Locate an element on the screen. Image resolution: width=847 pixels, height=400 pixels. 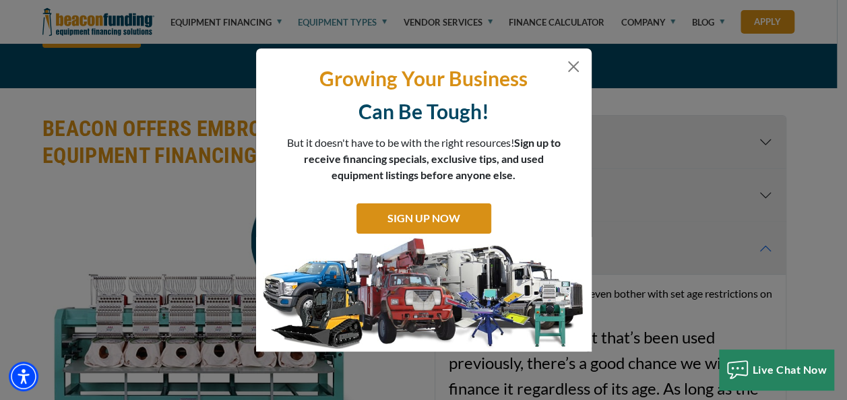
img: subscribe-modal.jpg is located at coordinates (424, 295).